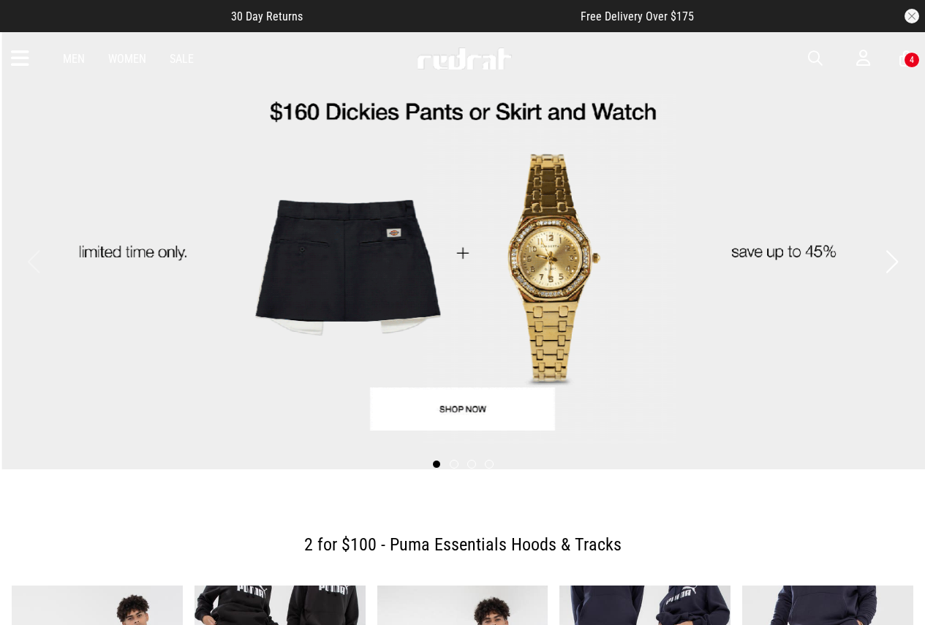 Image resolution: width=925 pixels, height=625 pixels. What do you see at coordinates (181, 58) in the screenshot?
I see `a: Sale` at bounding box center [181, 58].